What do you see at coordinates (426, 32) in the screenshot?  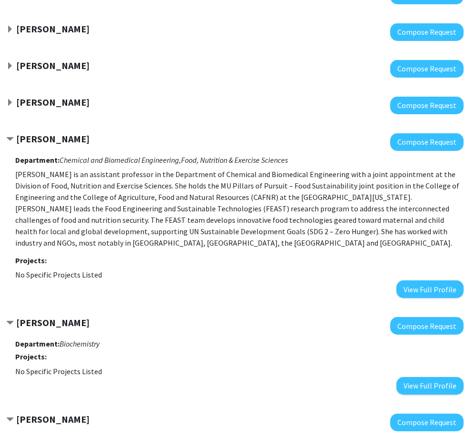 I see `button: Compose Request to Yujiang Fang` at bounding box center [426, 32].